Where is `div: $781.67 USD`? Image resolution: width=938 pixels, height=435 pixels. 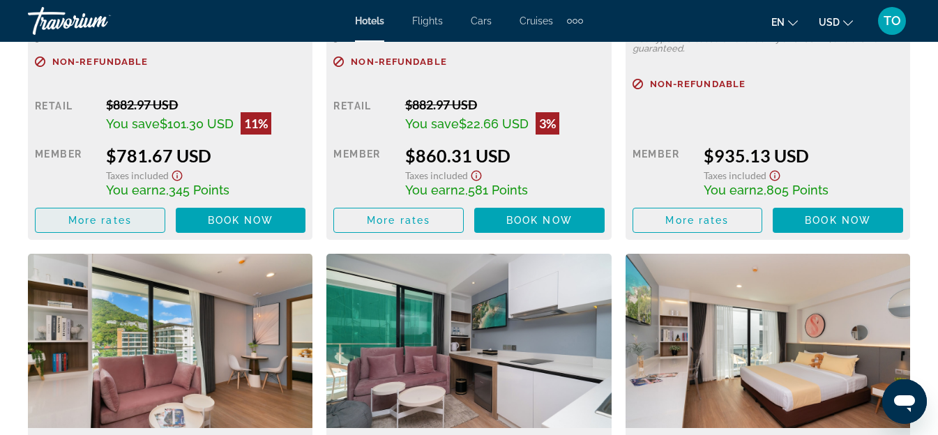
div: $781.67 USD is located at coordinates (206, 156).